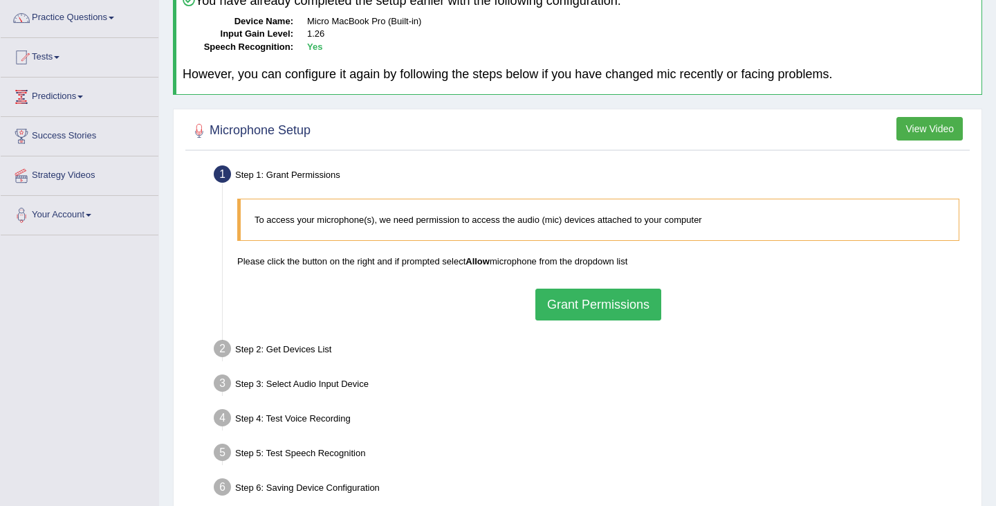 Image resolution: width=996 pixels, height=506 pixels. What do you see at coordinates (592, 385) in the screenshot?
I see `div: Step 3: Select Audio Input Device` at bounding box center [592, 385].